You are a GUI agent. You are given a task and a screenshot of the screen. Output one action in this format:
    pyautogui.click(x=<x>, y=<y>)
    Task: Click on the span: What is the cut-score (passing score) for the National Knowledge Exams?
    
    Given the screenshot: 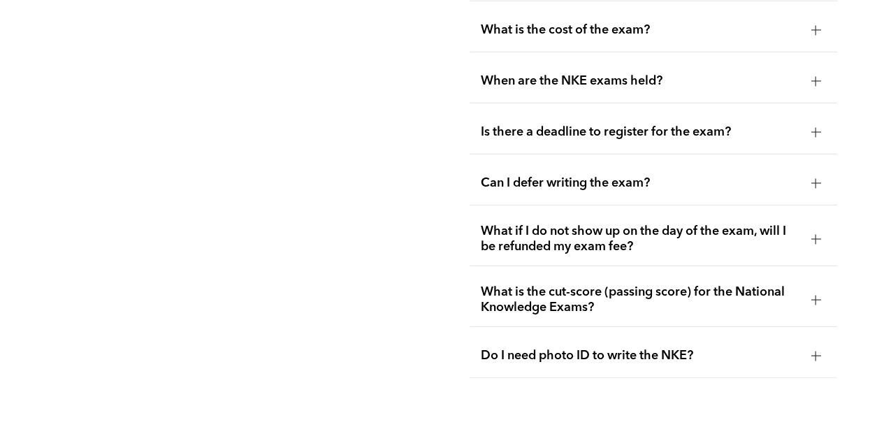 What is the action you would take?
    pyautogui.click(x=640, y=300)
    